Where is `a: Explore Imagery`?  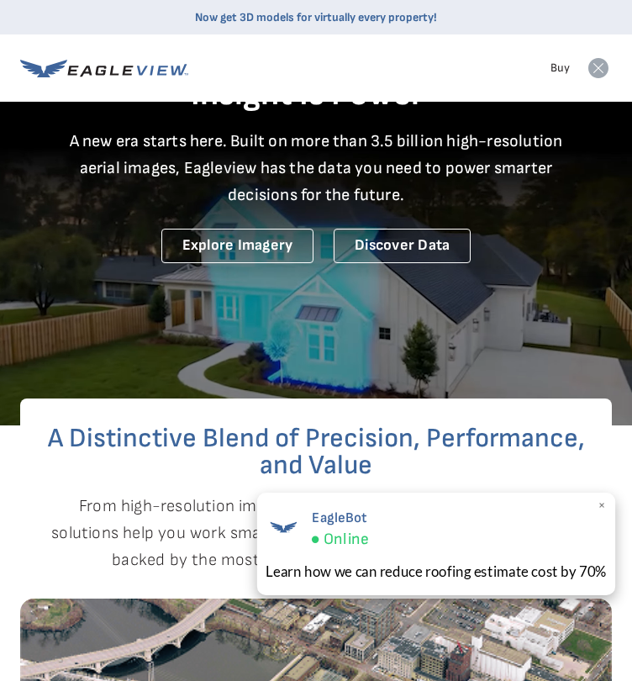 a: Explore Imagery is located at coordinates (238, 245).